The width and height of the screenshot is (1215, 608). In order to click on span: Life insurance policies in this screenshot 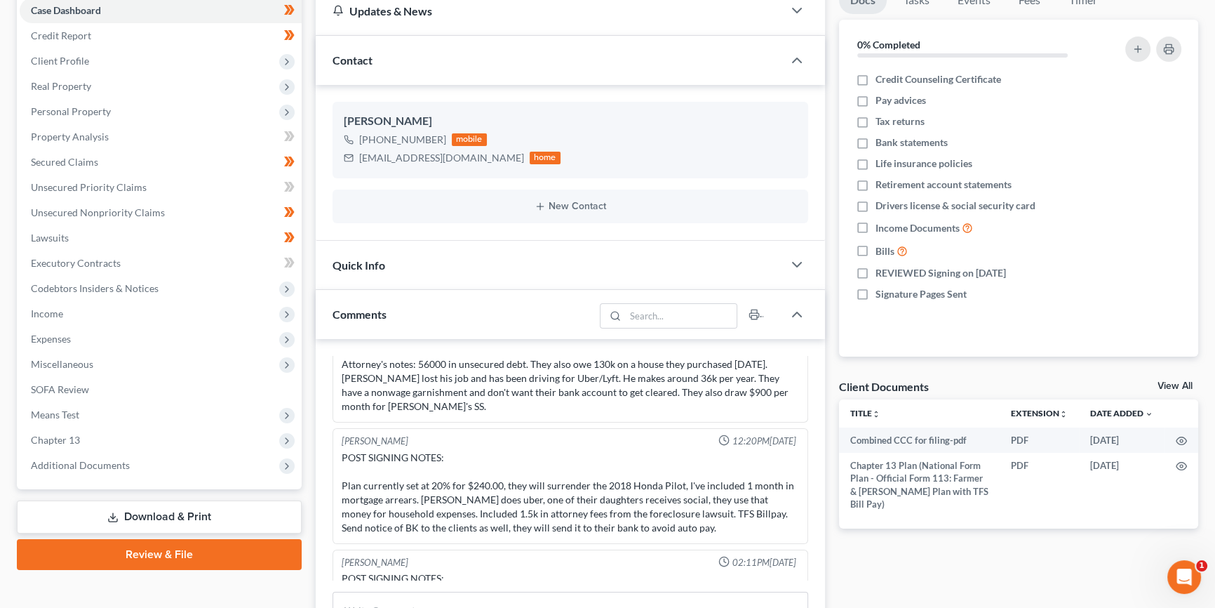, I will do `click(924, 163)`.